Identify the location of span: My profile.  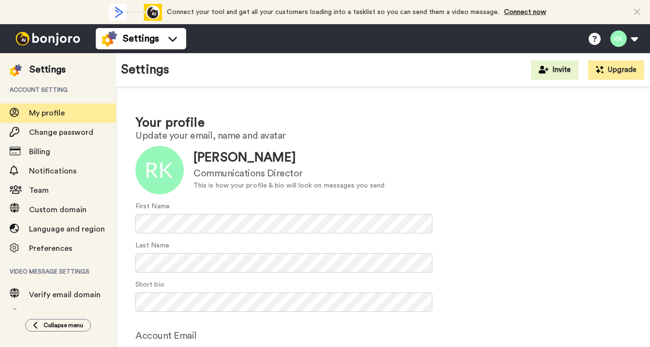
(47, 113).